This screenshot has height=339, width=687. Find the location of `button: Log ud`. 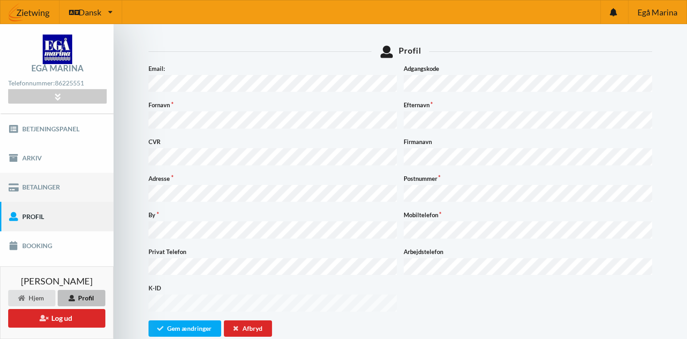

button: Log ud is located at coordinates (57, 318).